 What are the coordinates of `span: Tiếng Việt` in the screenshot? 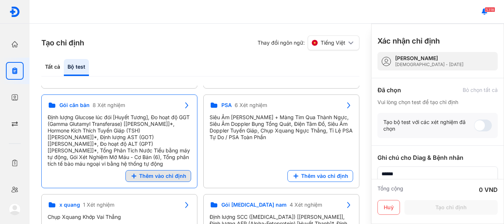 It's located at (333, 43).